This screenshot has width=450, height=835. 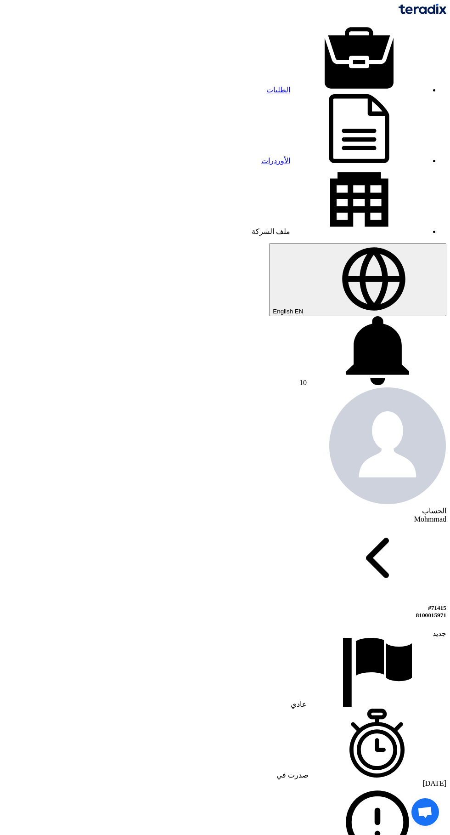 What do you see at coordinates (303, 382) in the screenshot?
I see `span: 10` at bounding box center [303, 382].